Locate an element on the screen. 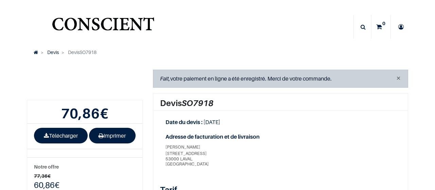 The height and width of the screenshot is (190, 435). span: 70,86 is located at coordinates (81, 113).